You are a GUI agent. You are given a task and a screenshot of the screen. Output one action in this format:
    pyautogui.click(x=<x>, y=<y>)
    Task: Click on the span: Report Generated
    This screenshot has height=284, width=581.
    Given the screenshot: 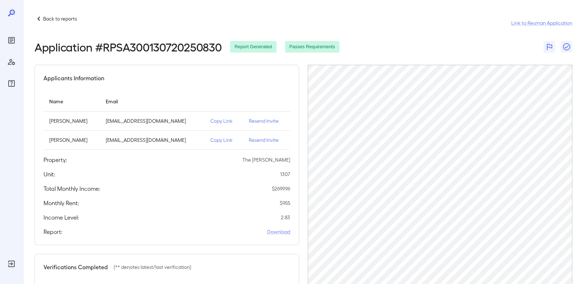 What is the action you would take?
    pyautogui.click(x=253, y=47)
    